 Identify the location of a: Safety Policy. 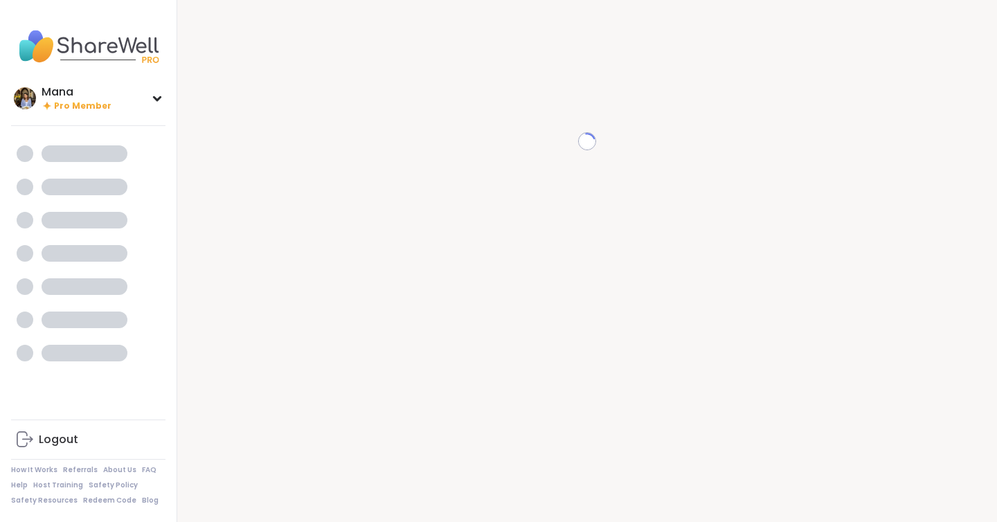
(113, 485).